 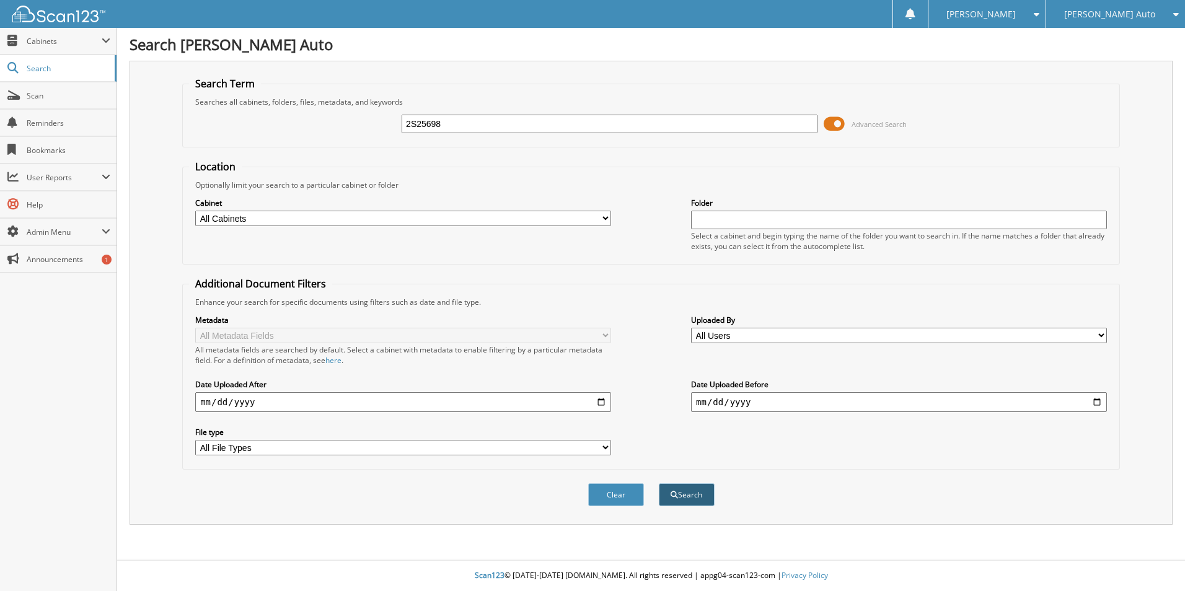 I want to click on div: Chat Widget, so click(x=1154, y=562).